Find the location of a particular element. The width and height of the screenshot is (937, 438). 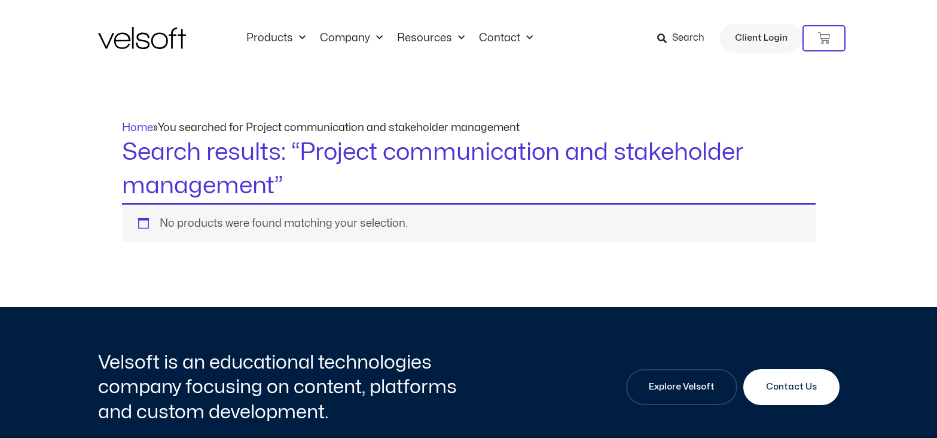

nav: Menu is located at coordinates (389, 38).